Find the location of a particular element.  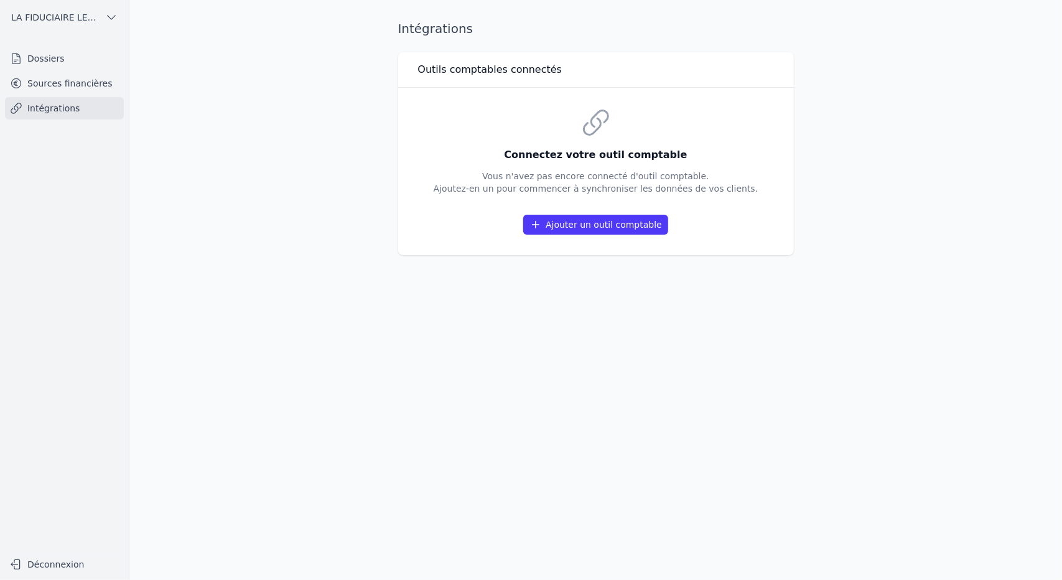

a: Dossiers is located at coordinates (64, 58).